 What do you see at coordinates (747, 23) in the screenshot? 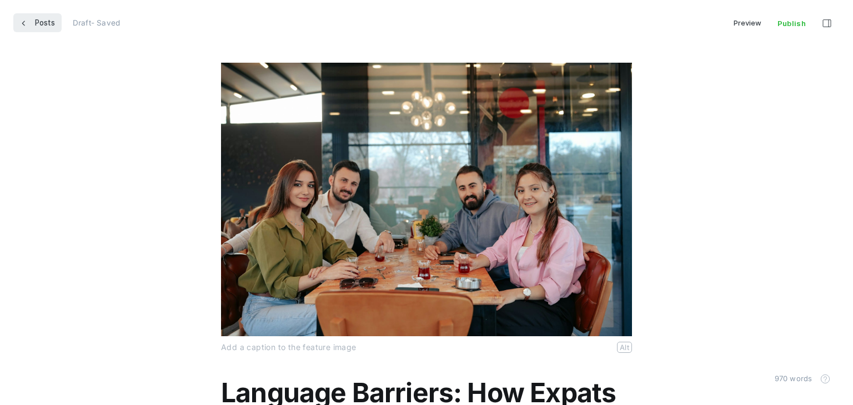
I see `span: Preview` at bounding box center [747, 23].